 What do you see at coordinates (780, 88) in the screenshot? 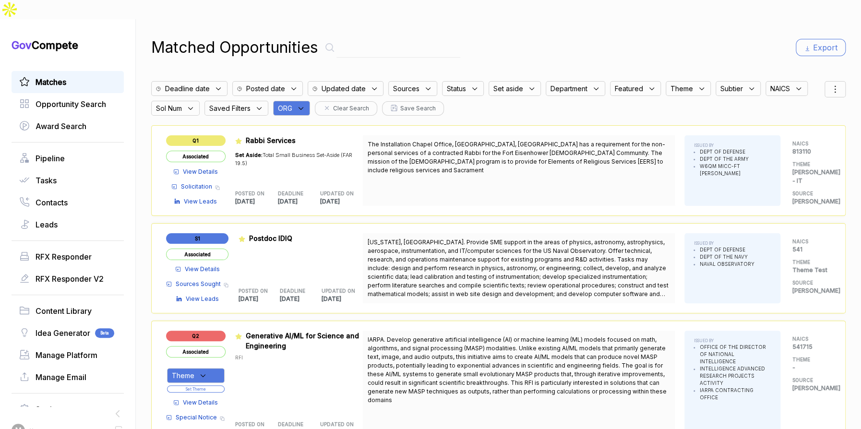
I see `span: NAICS` at bounding box center [780, 88].